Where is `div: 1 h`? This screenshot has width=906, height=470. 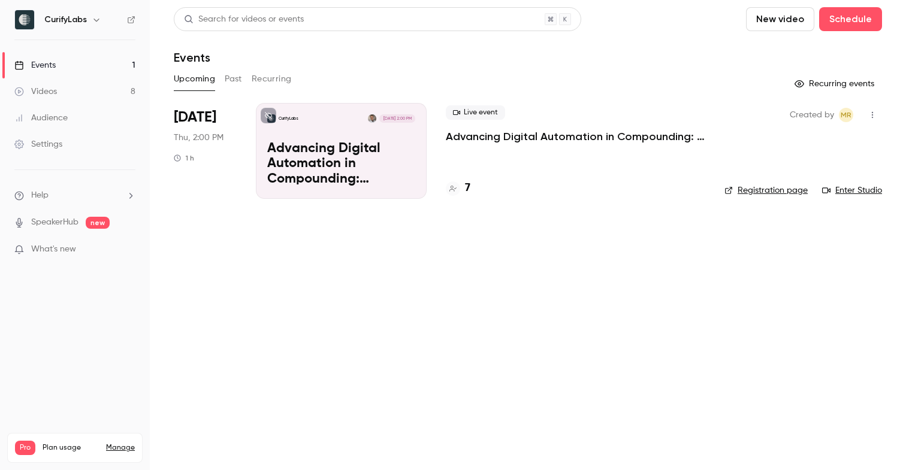 div: 1 h is located at coordinates (184, 158).